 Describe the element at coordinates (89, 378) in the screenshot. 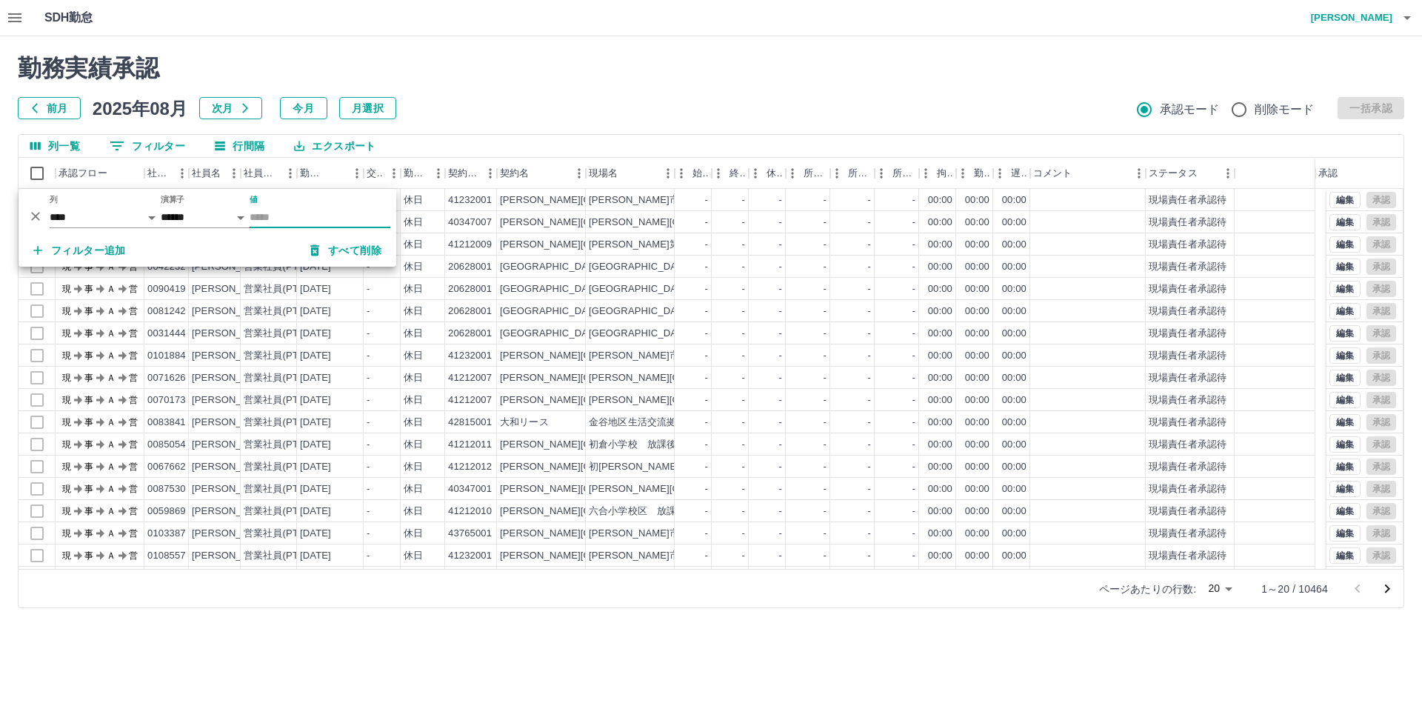

I see `text: 事` at that location.